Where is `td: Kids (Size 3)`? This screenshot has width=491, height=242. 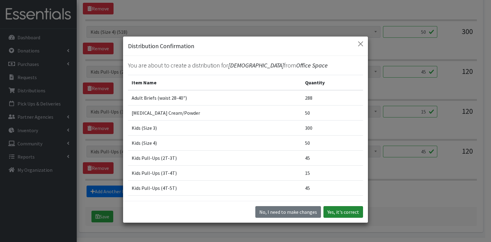 td: Kids (Size 3) is located at coordinates (215, 128).